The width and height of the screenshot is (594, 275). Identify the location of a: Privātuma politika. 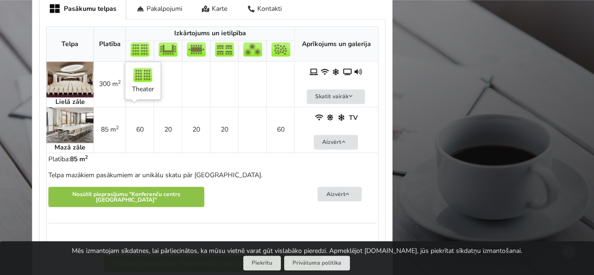
(317, 263).